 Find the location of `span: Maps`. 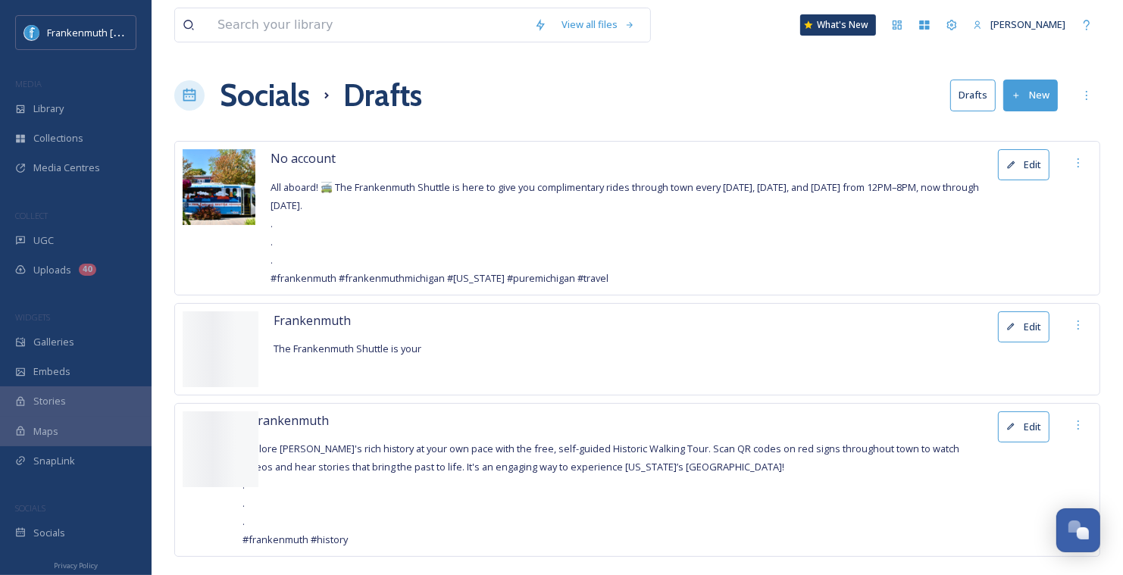

span: Maps is located at coordinates (45, 431).